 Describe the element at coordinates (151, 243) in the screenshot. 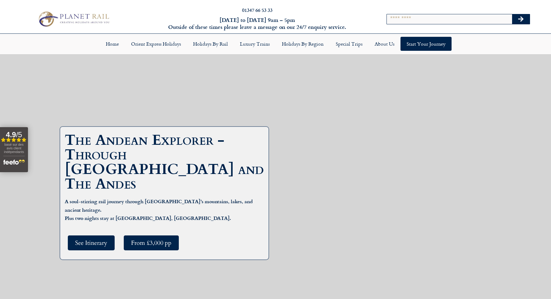

I see `a: From £3,000 pp` at that location.